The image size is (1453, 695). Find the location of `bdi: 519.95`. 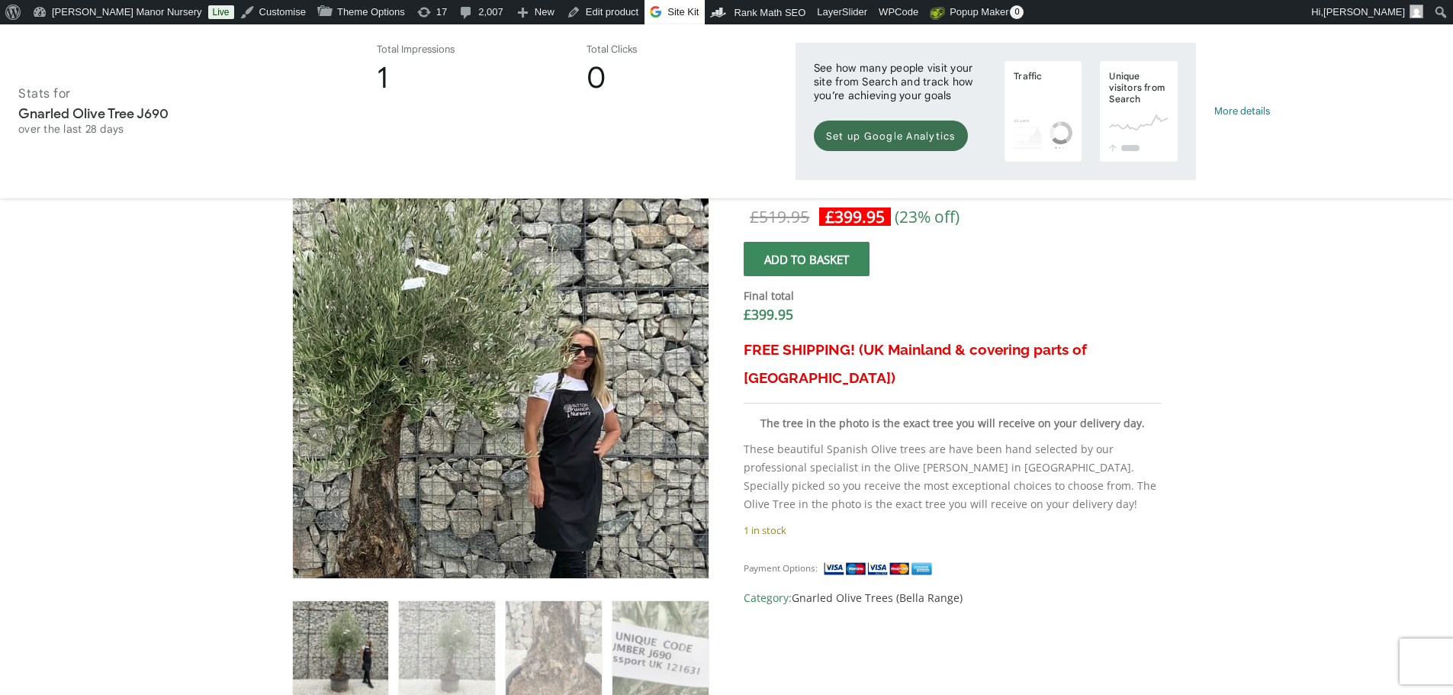

bdi: 519.95 is located at coordinates (780, 217).